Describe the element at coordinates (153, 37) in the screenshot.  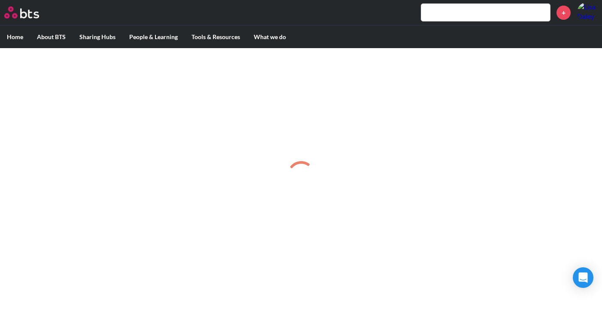
I see `label: People & Learning` at that location.